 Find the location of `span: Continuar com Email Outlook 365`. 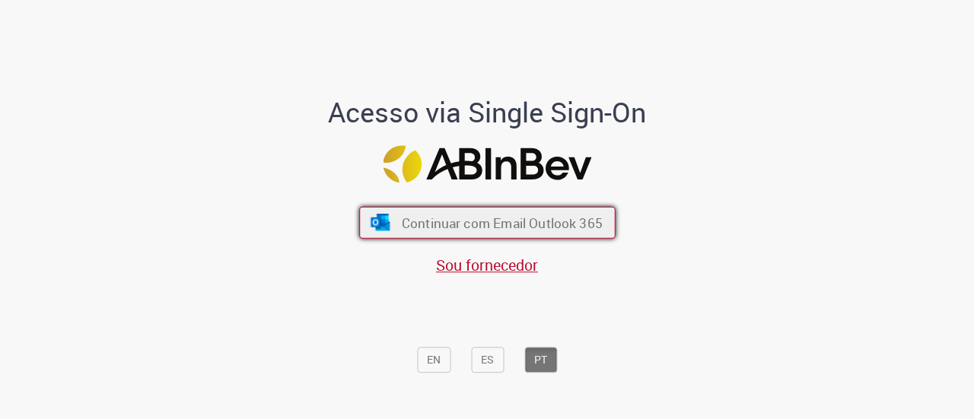

span: Continuar com Email Outlook 365 is located at coordinates (502, 222).